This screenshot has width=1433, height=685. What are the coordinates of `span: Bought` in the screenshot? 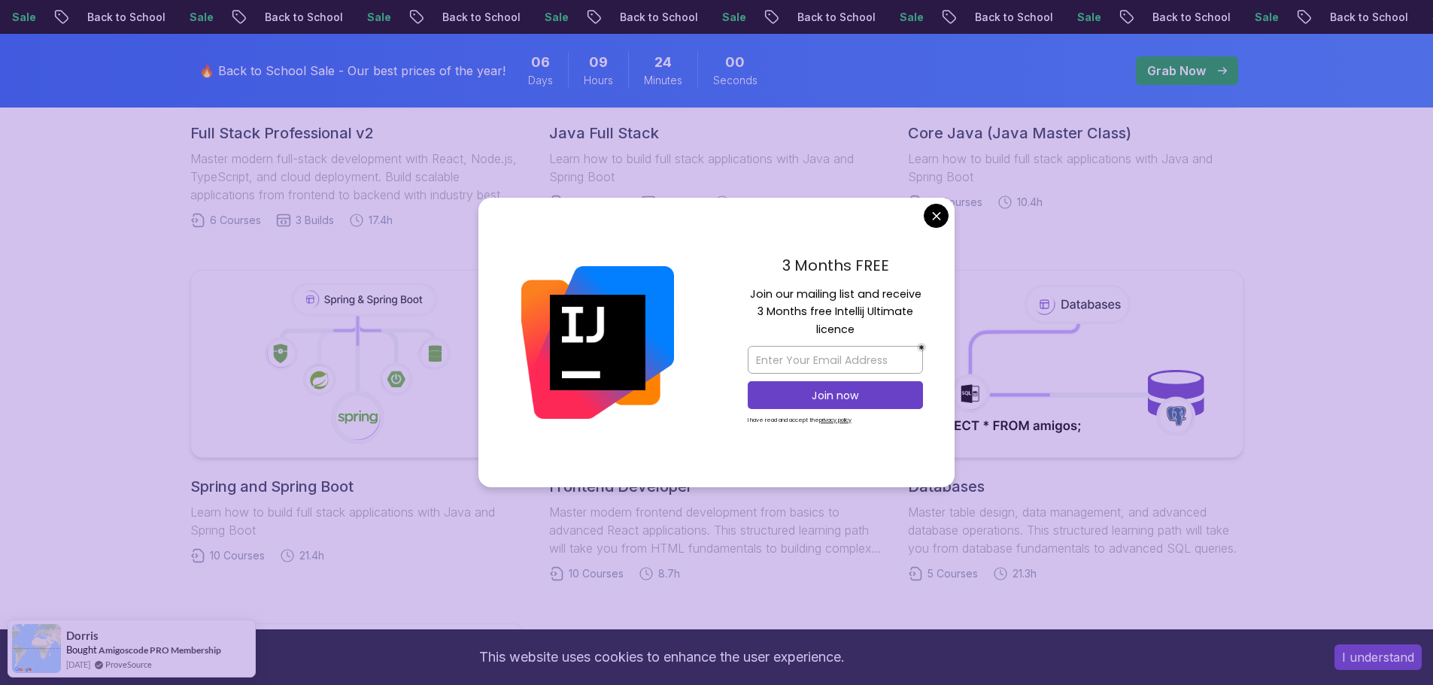 It's located at (81, 650).